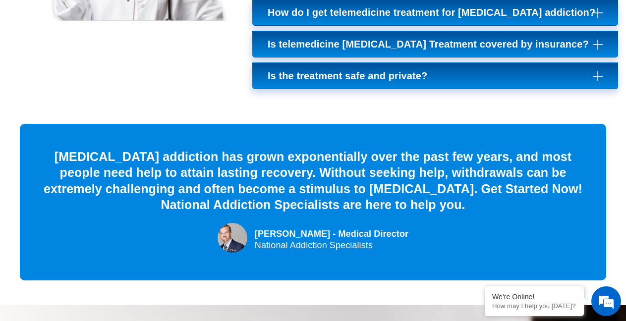 The width and height of the screenshot is (626, 321). What do you see at coordinates (332, 246) in the screenshot?
I see `div: National Addiction Specialists` at bounding box center [332, 246].